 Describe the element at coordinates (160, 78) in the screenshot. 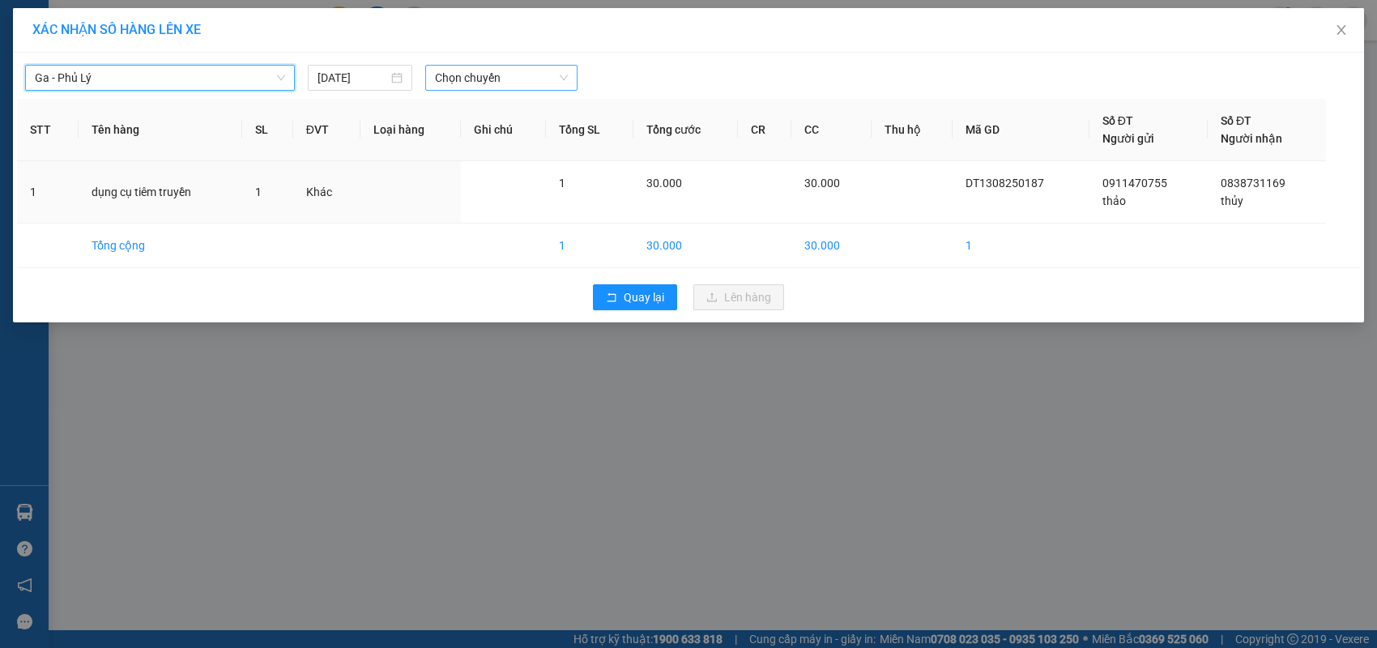

I see `span: Ga - Phủ Lý` at that location.